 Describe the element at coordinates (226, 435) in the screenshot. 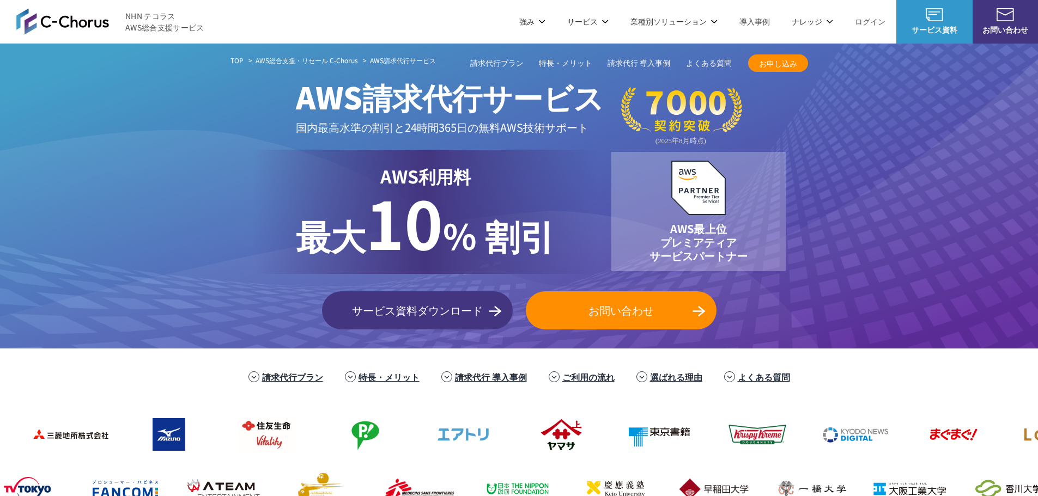

I see `img: 住友生命保険相互` at that location.